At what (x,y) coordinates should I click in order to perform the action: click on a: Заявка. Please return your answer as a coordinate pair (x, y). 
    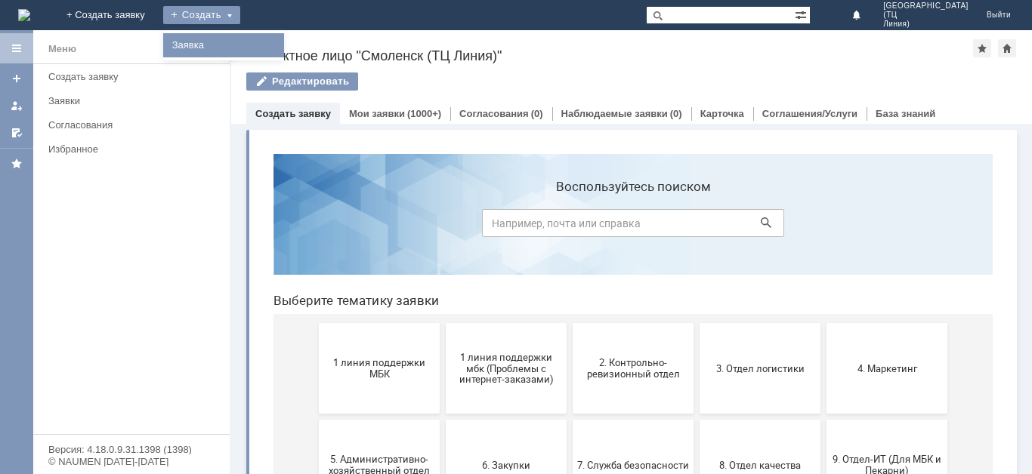
    Looking at the image, I should click on (224, 45).